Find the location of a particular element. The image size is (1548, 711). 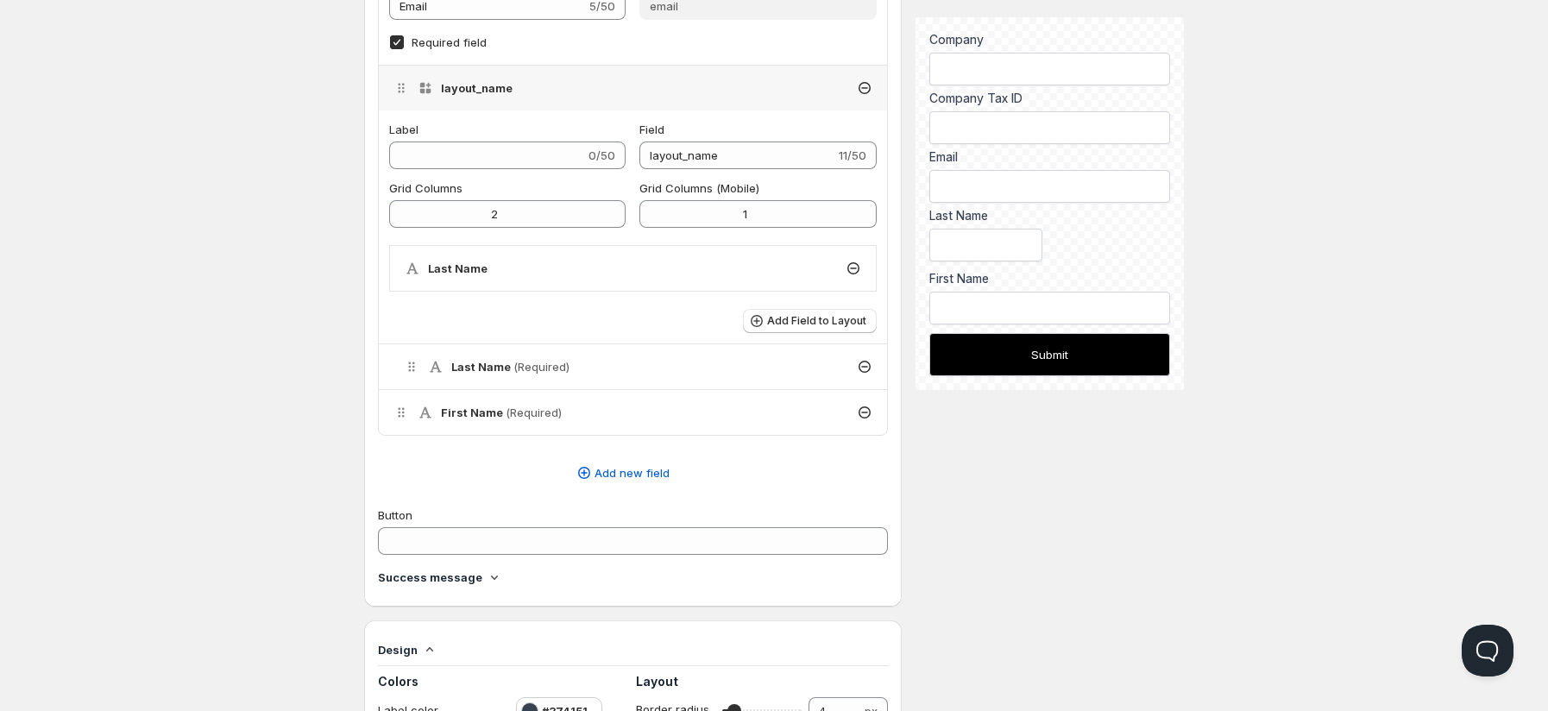

span: Add Field to Layout is located at coordinates (816, 321).